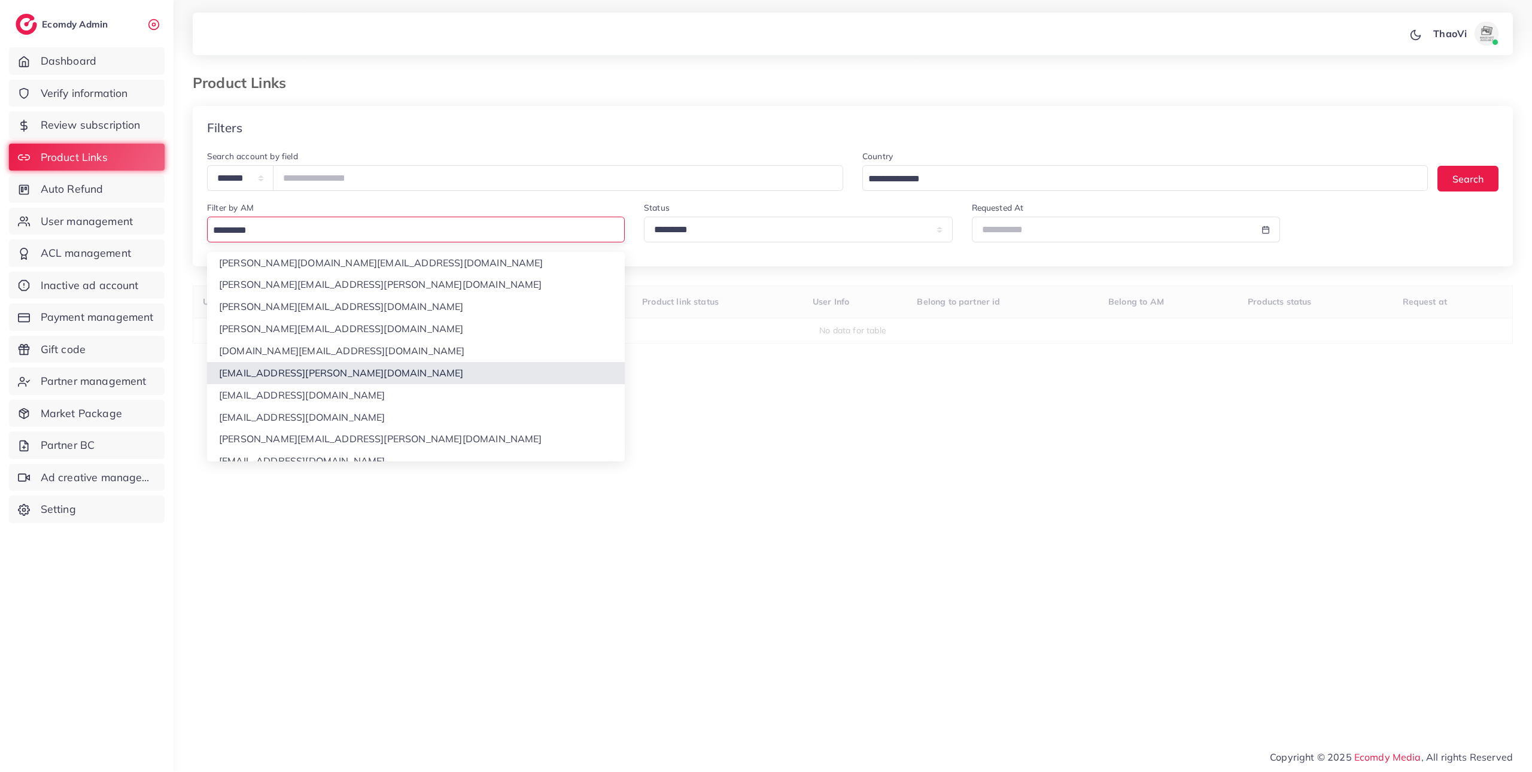 The width and height of the screenshot is (1532, 772). Describe the element at coordinates (224, 127) in the screenshot. I see `h4: Filters` at that location.